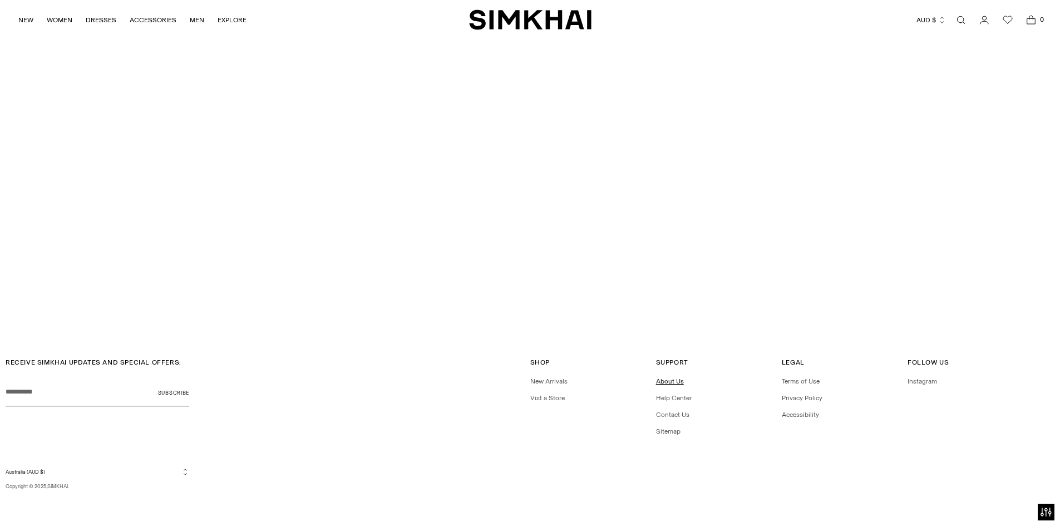 This screenshot has width=1060, height=526. I want to click on a: Accessibility, so click(800, 415).